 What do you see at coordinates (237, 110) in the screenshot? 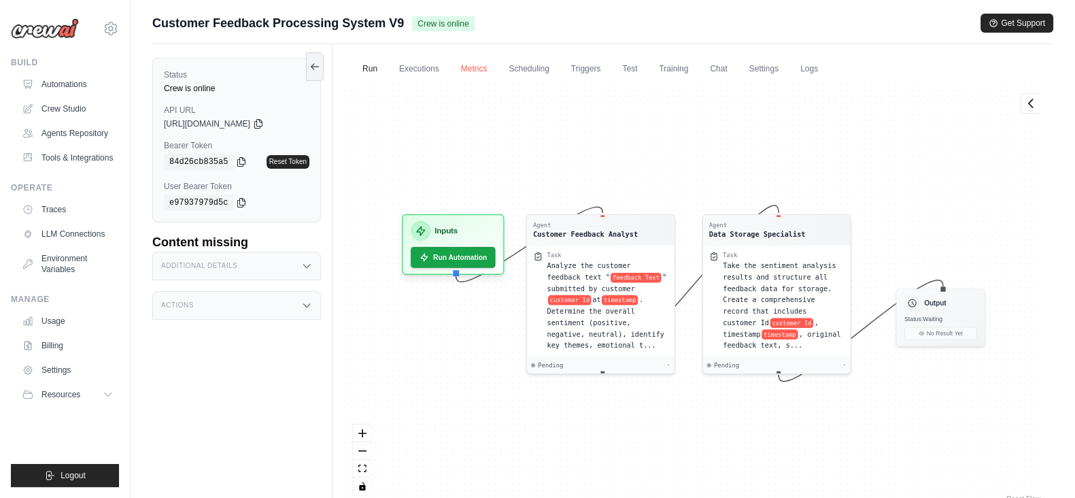
I see `label: API URL` at bounding box center [237, 110].